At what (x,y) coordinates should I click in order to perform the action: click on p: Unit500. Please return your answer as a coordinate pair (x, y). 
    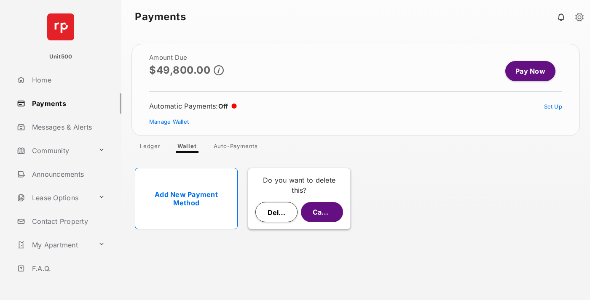
    Looking at the image, I should click on (61, 57).